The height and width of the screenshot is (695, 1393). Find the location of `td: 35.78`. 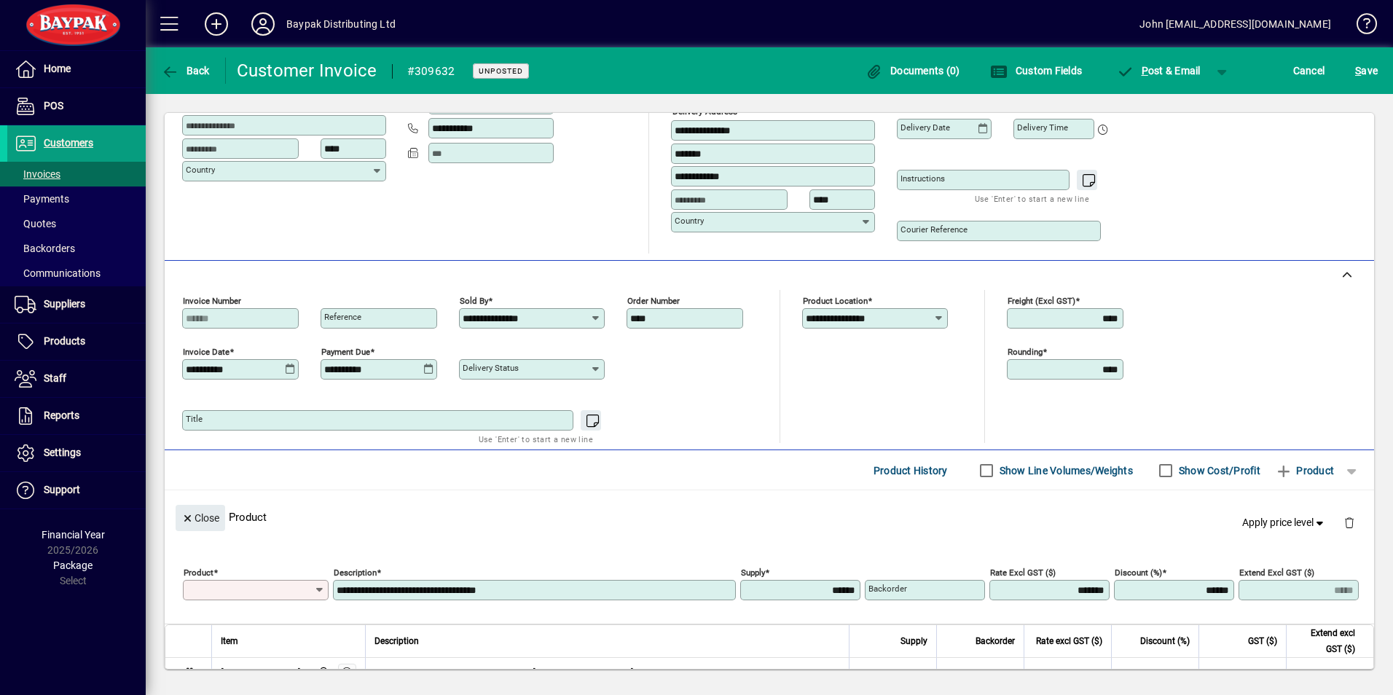

td: 35.78 is located at coordinates (1242, 672).